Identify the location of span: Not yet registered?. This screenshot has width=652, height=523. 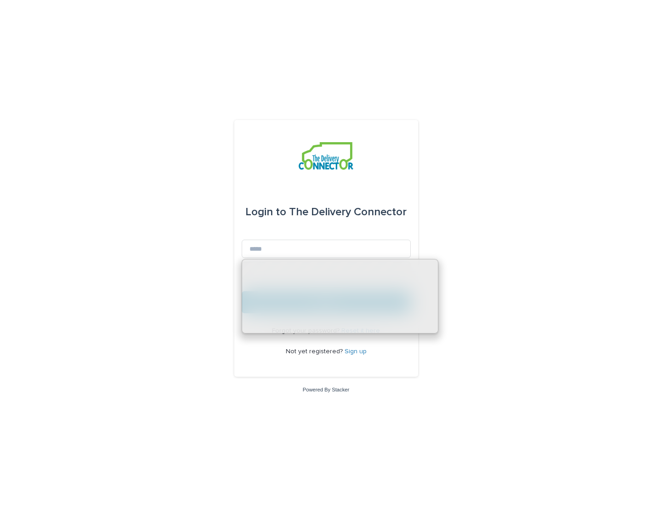
(315, 351).